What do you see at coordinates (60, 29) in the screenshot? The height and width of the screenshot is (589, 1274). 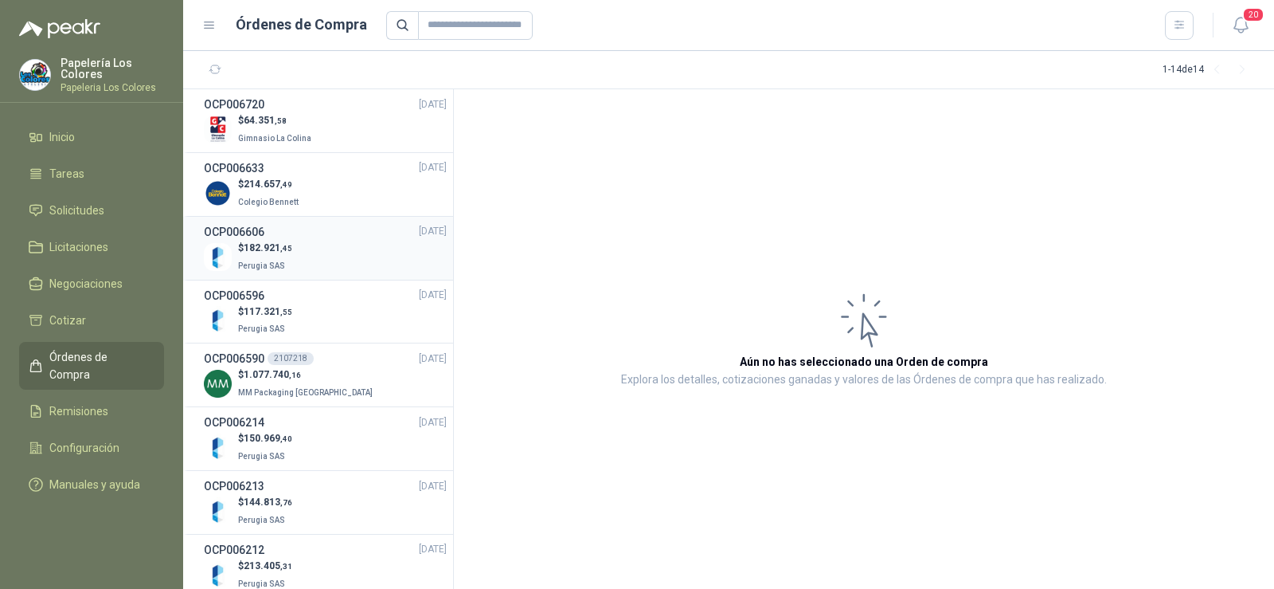 I see `img: Logo peakr` at bounding box center [60, 29].